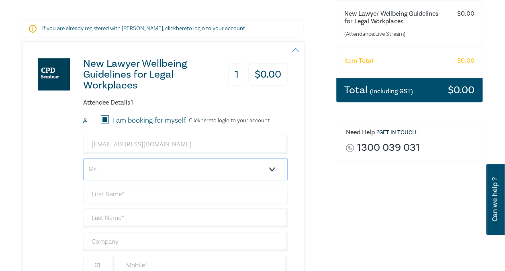 This screenshot has height=271, width=505. What do you see at coordinates (411, 132) in the screenshot?
I see `h6: Need Help ? .` at bounding box center [411, 132].